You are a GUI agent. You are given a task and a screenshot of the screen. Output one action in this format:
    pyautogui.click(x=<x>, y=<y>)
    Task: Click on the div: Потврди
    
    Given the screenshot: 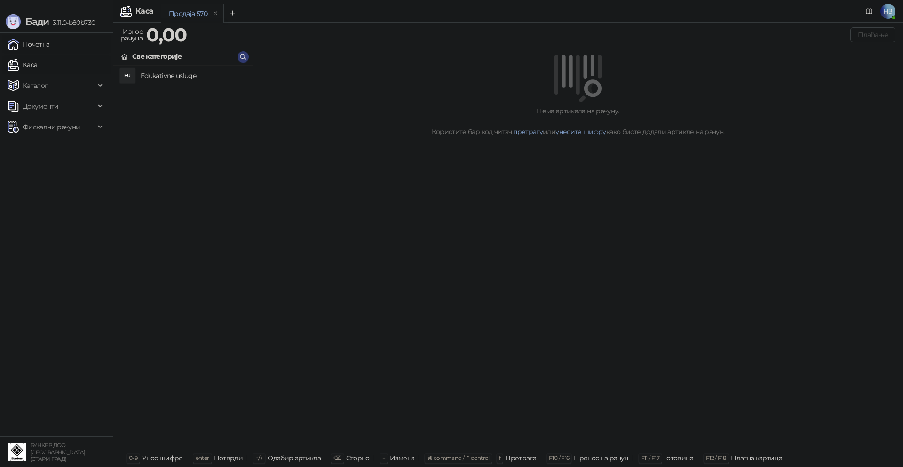 What is the action you would take?
    pyautogui.click(x=229, y=458)
    